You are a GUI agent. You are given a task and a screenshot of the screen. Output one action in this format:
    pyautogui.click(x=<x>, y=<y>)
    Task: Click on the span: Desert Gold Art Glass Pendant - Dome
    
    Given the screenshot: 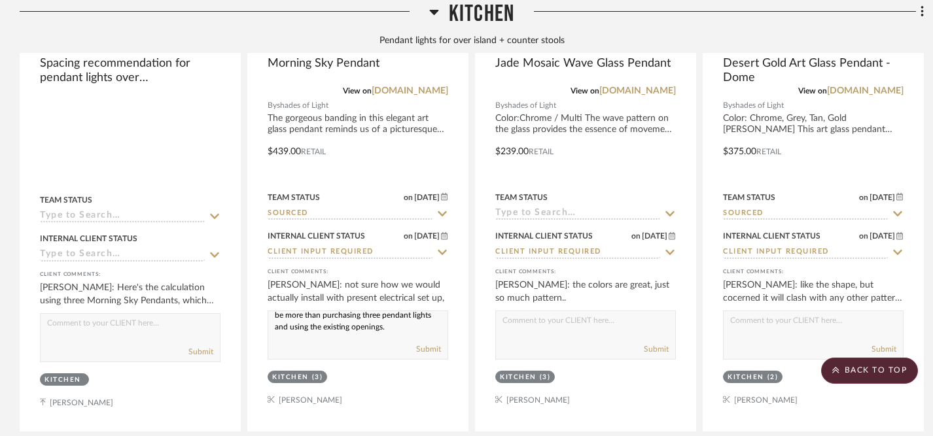 What is the action you would take?
    pyautogui.click(x=813, y=71)
    